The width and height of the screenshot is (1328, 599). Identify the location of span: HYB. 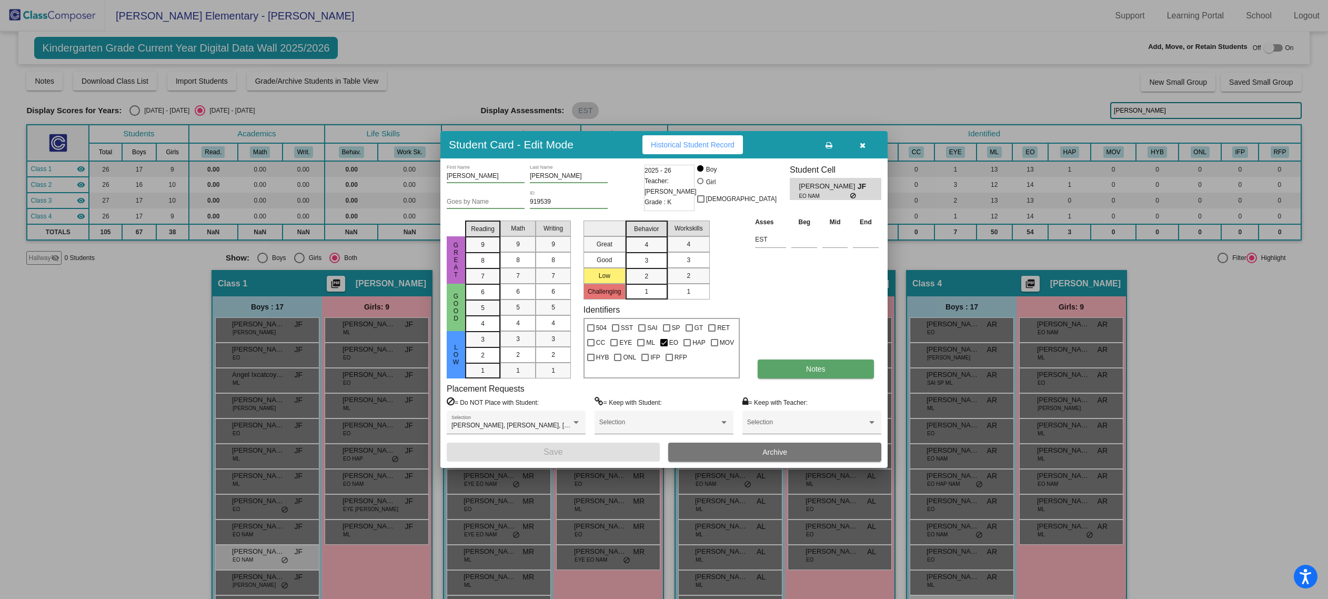
(602, 357).